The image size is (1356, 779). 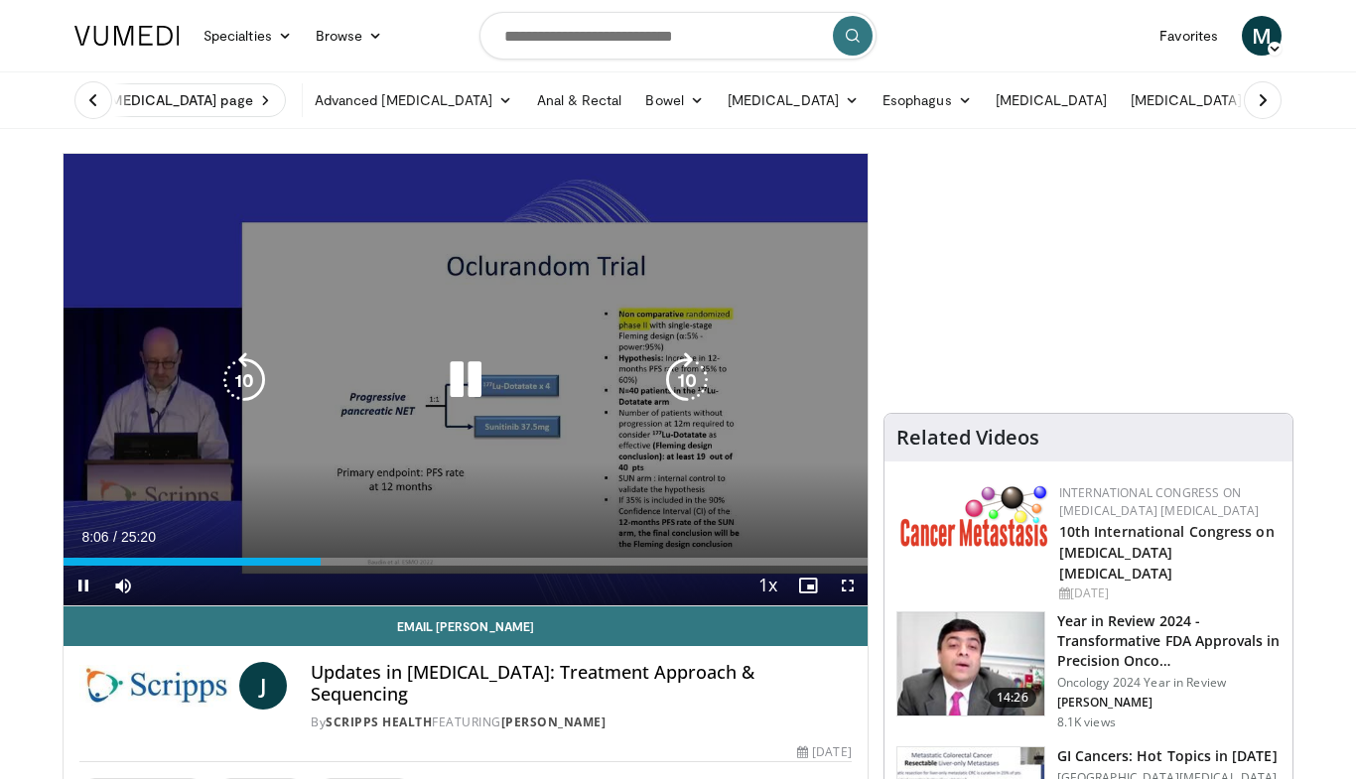 I want to click on button: Fullscreen, so click(x=848, y=586).